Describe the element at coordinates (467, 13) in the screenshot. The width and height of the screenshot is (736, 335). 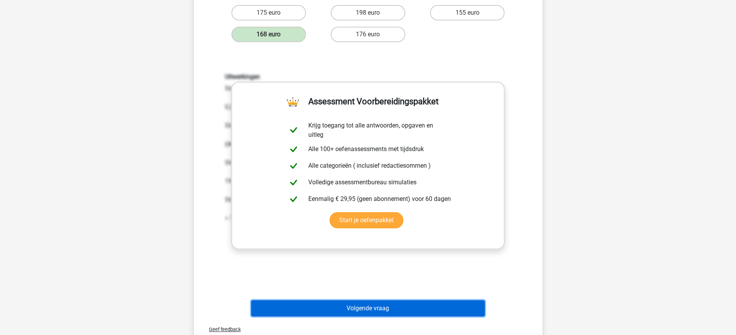
I see `label: 155 euro` at that location.